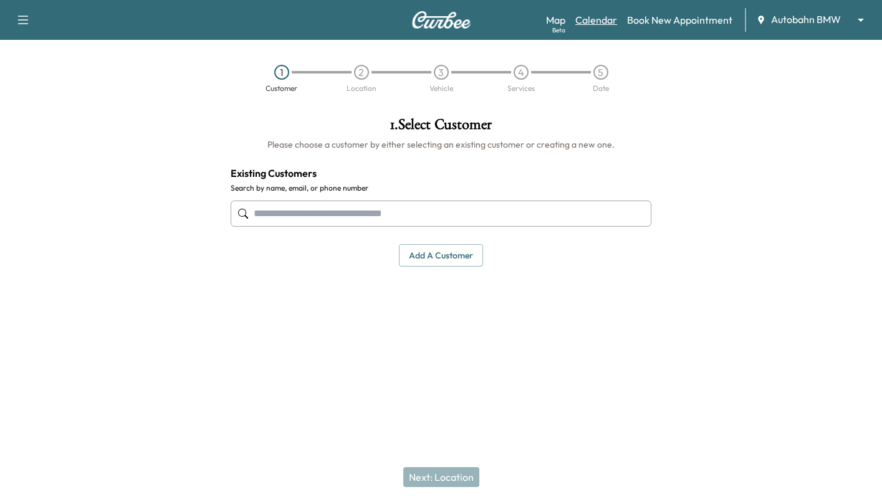 Image resolution: width=882 pixels, height=502 pixels. I want to click on h4: Existing Customers, so click(441, 173).